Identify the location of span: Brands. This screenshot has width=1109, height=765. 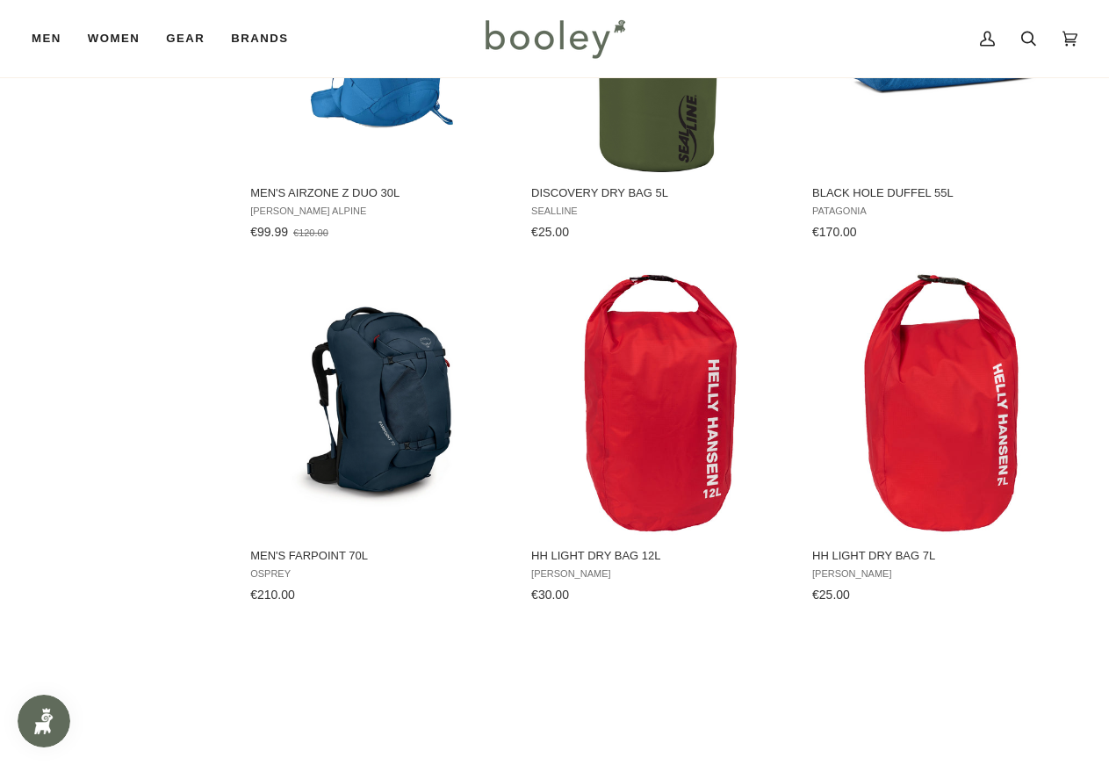
(259, 39).